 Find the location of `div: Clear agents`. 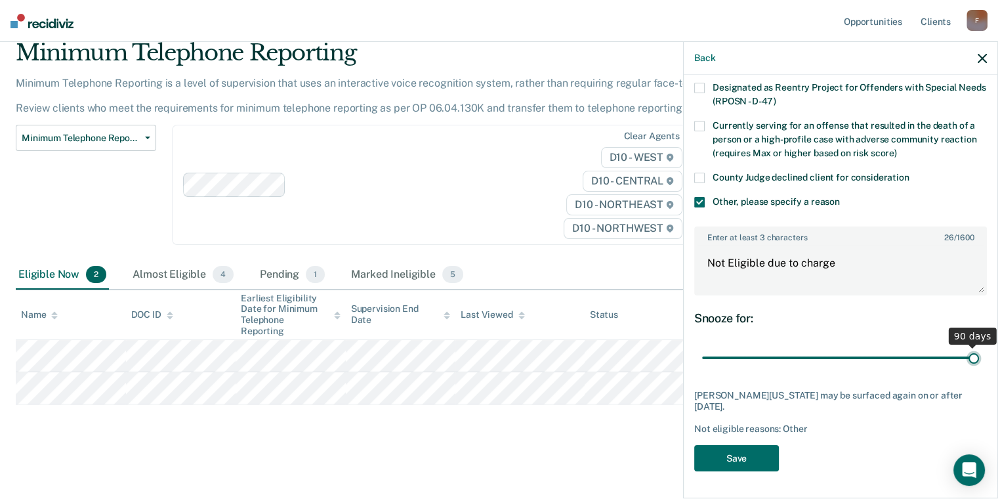

div: Clear agents is located at coordinates (651, 136).